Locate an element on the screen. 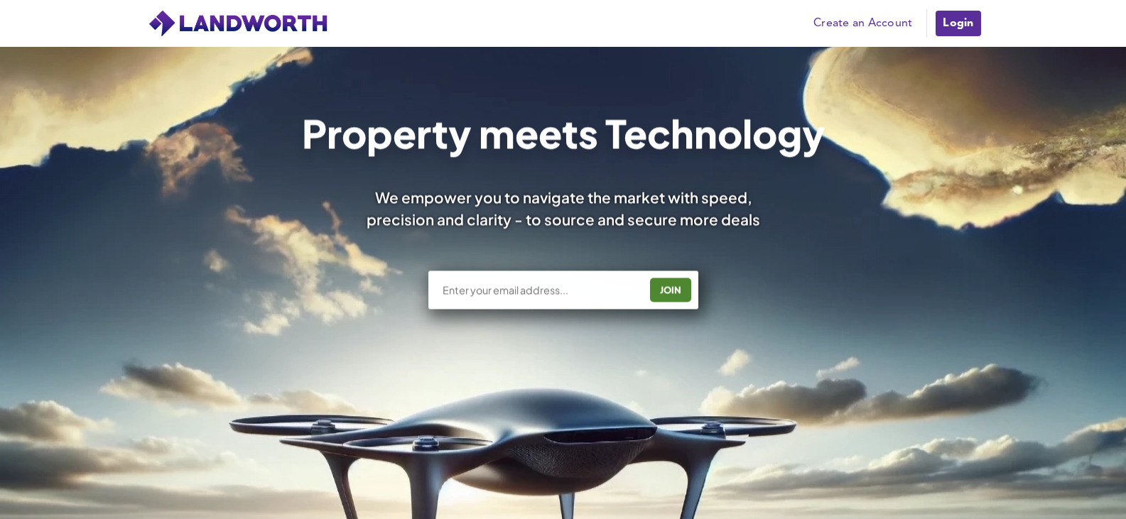  input: Enter your email address... is located at coordinates (540, 290).